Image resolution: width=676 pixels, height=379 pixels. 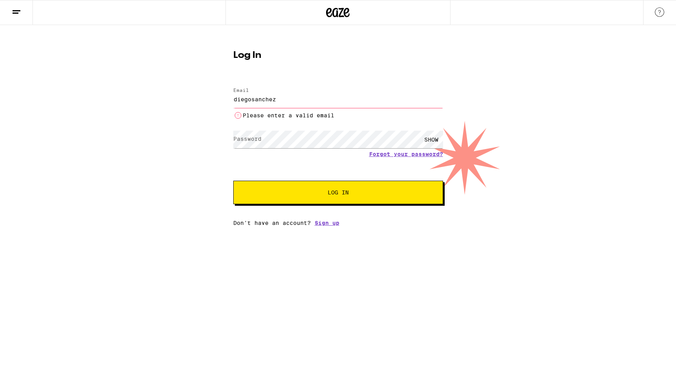 What do you see at coordinates (241, 90) in the screenshot?
I see `label: Email` at bounding box center [241, 90].